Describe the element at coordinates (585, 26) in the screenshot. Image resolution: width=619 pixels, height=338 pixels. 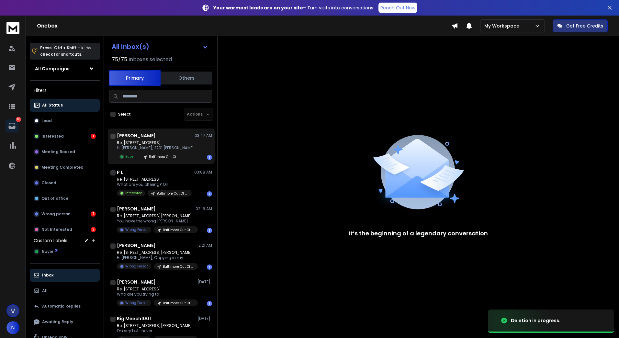
I see `p: Get Free Credits` at that location.